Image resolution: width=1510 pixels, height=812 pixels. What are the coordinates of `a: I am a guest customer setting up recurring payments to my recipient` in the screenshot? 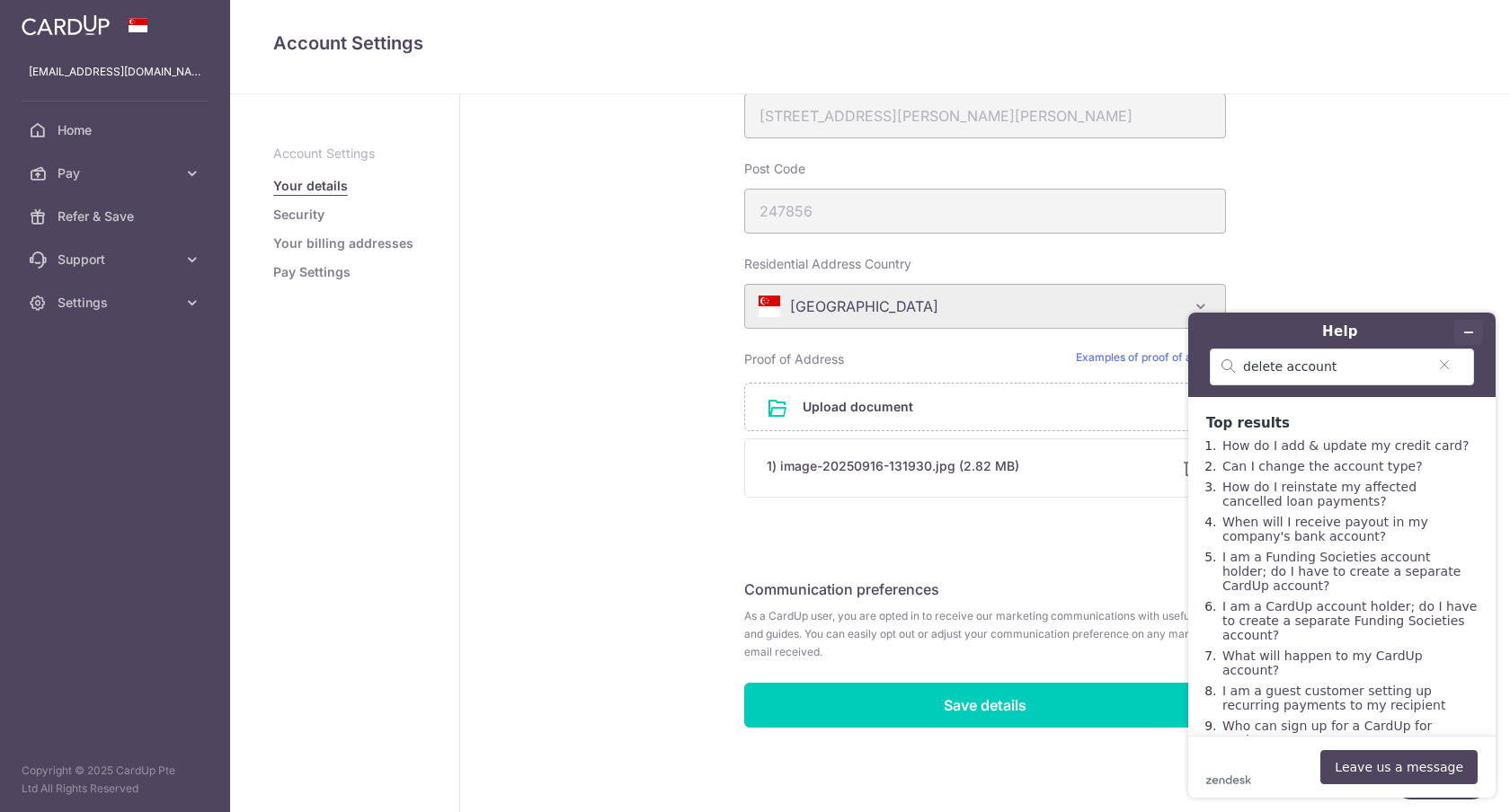 It's located at (160, 400).